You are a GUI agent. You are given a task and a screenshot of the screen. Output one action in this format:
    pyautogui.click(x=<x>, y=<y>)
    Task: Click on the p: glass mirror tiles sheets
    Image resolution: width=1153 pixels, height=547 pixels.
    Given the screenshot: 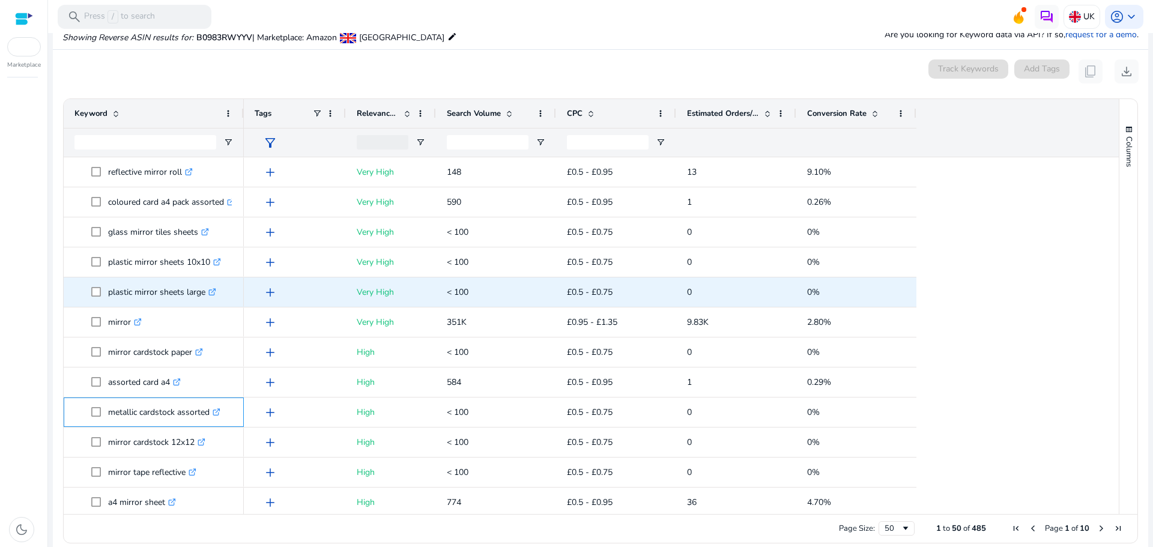 What is the action you would take?
    pyautogui.click(x=159, y=232)
    